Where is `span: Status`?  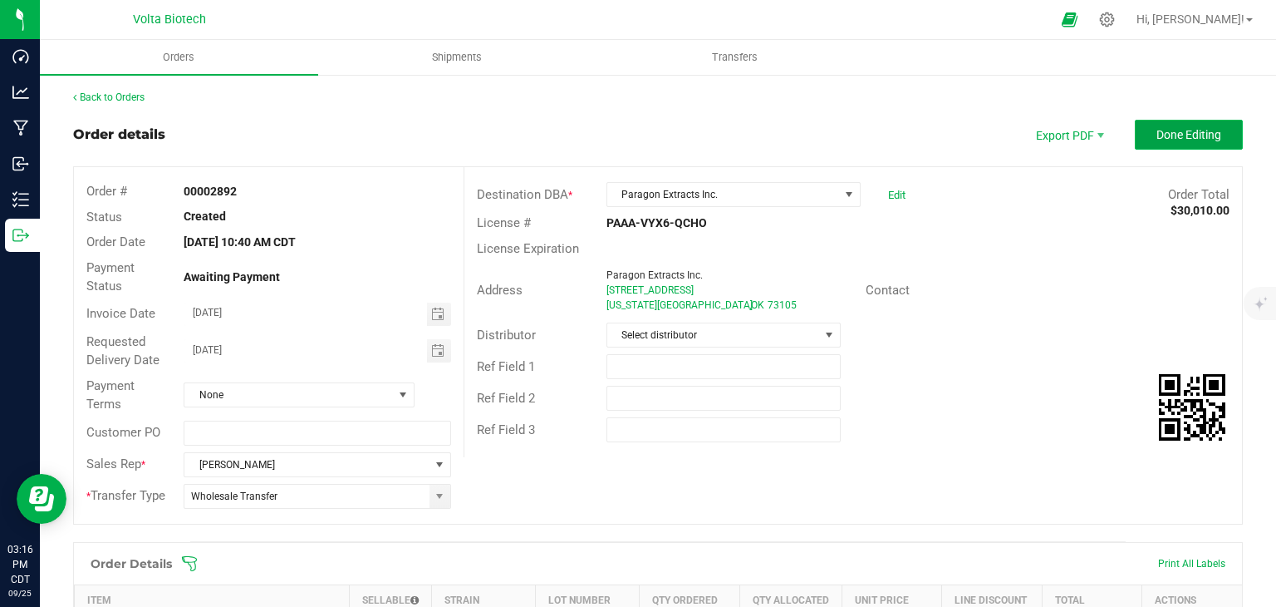
span: Status is located at coordinates (104, 217).